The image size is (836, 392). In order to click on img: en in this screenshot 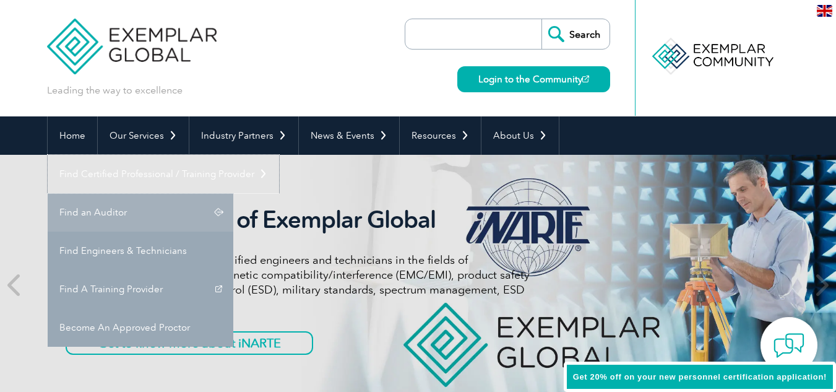, I will do `click(825, 11)`.